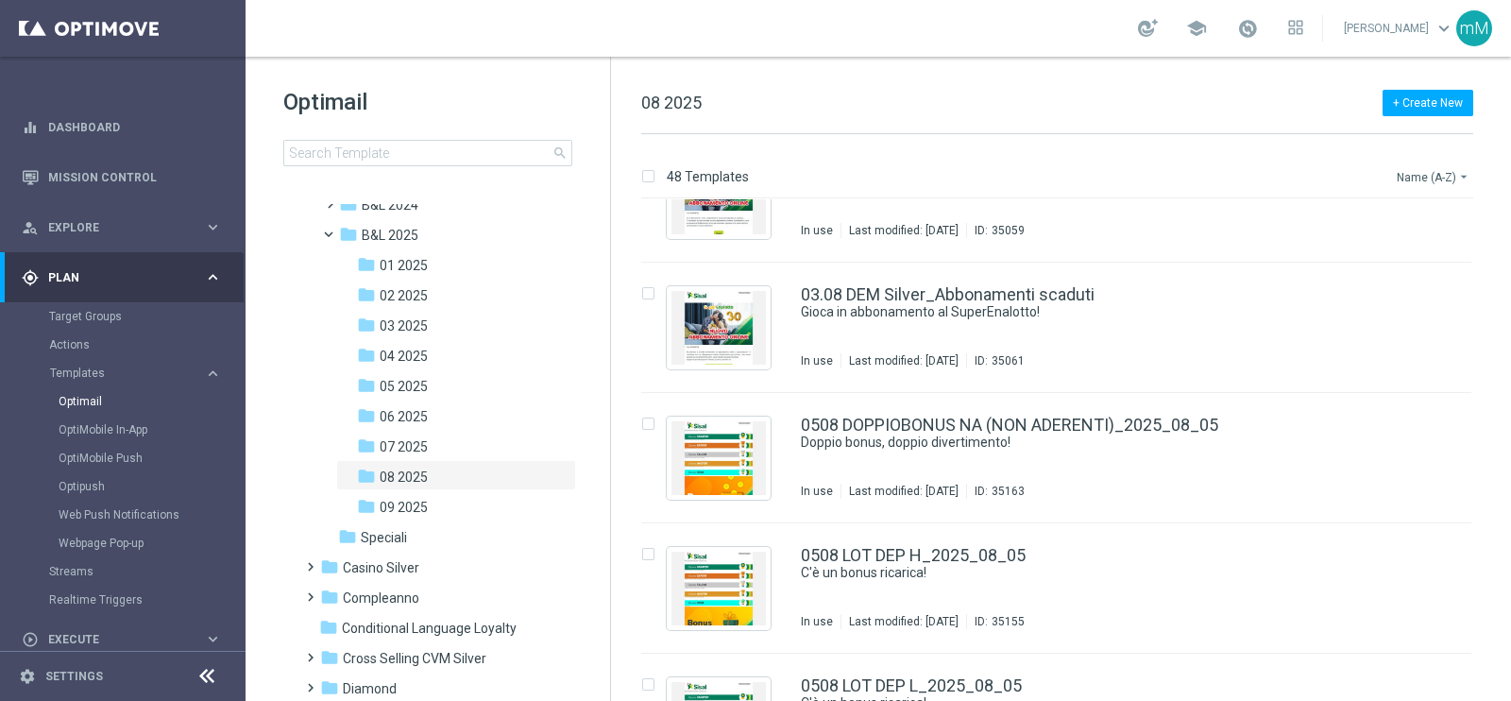 This screenshot has width=1511, height=701. What do you see at coordinates (403, 356) in the screenshot?
I see `span: 04 2025` at bounding box center [403, 356].